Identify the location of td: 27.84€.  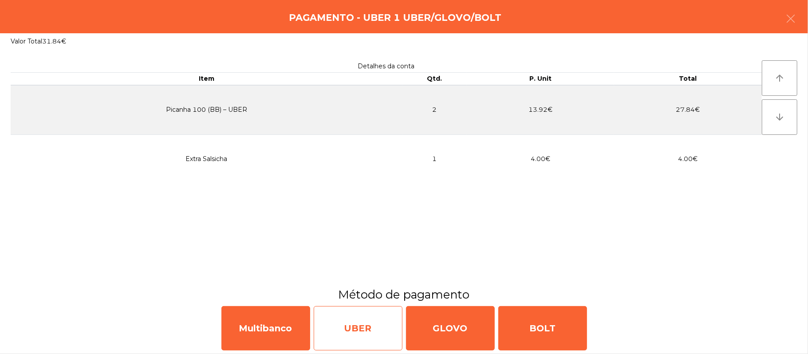
(688, 110).